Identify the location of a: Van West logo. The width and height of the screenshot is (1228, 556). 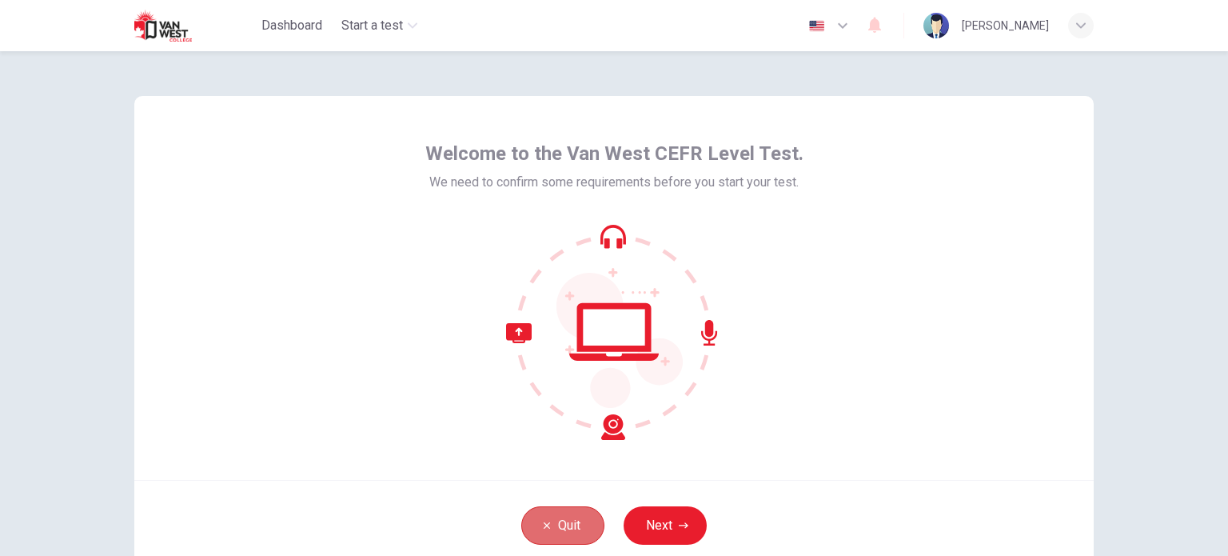
(194, 26).